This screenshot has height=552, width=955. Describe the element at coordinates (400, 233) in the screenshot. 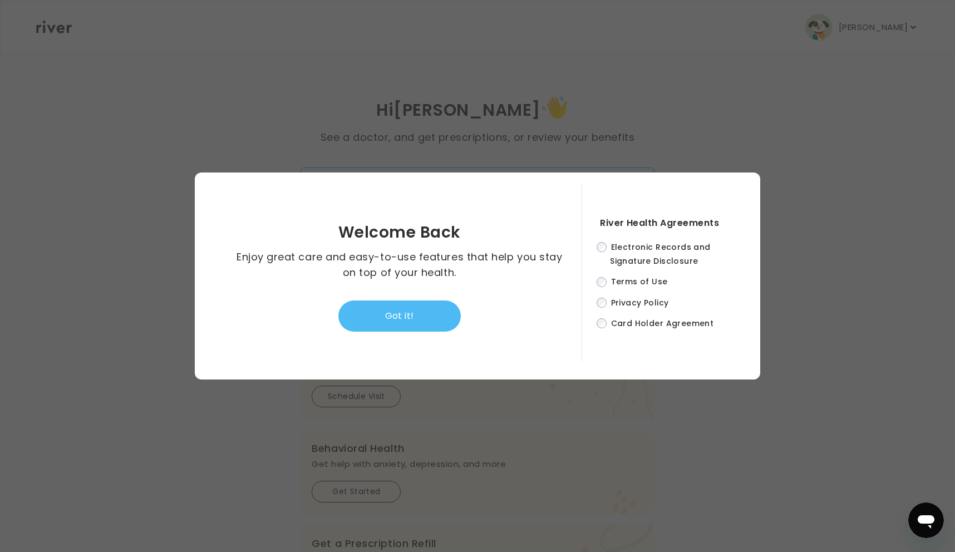

I see `h3: Welcome Back` at that location.